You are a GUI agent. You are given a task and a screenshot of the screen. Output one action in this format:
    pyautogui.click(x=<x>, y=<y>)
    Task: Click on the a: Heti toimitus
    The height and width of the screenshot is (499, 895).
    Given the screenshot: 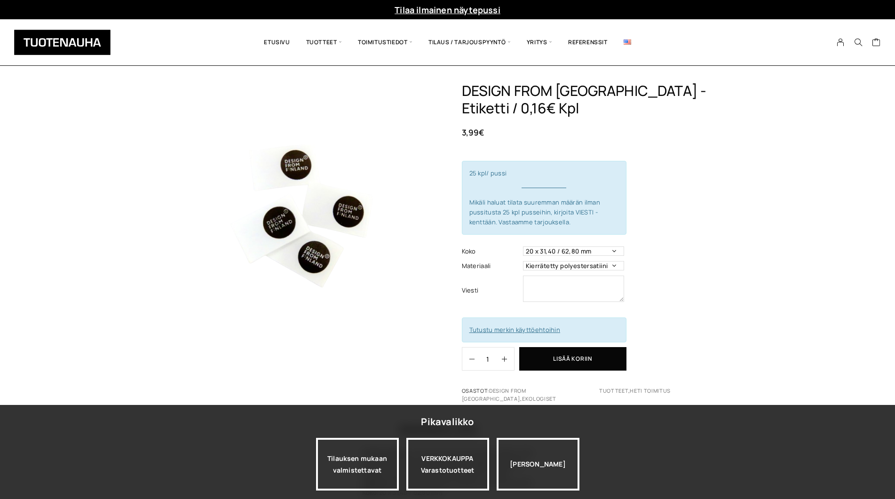 What is the action you would take?
    pyautogui.click(x=650, y=391)
    